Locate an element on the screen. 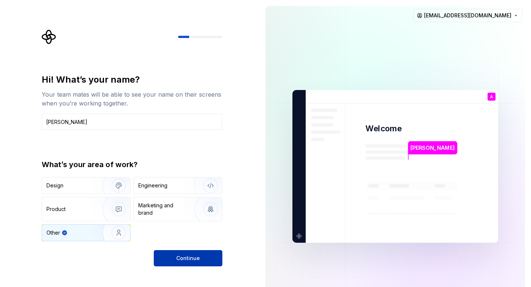 Image resolution: width=531 pixels, height=287 pixels. div: Hi! What’s your name? is located at coordinates (132, 80).